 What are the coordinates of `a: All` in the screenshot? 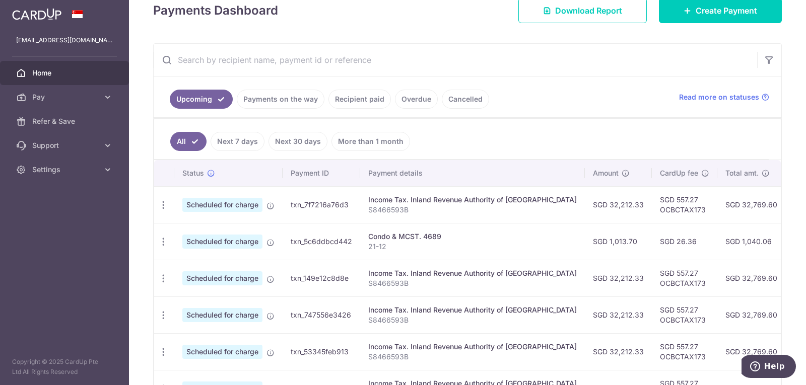 It's located at (188, 142).